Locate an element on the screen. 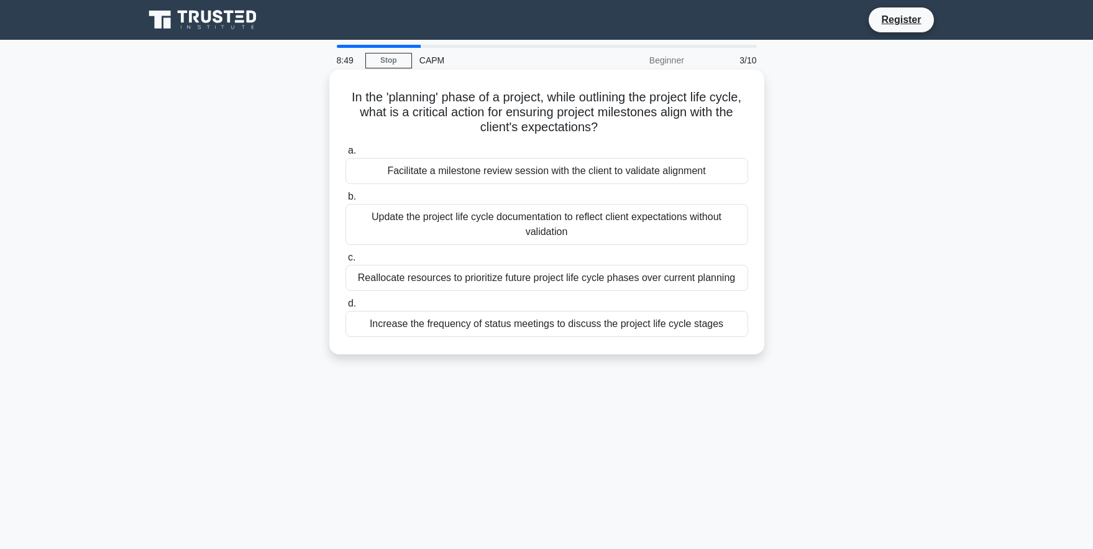  a: Stop is located at coordinates (388, 60).